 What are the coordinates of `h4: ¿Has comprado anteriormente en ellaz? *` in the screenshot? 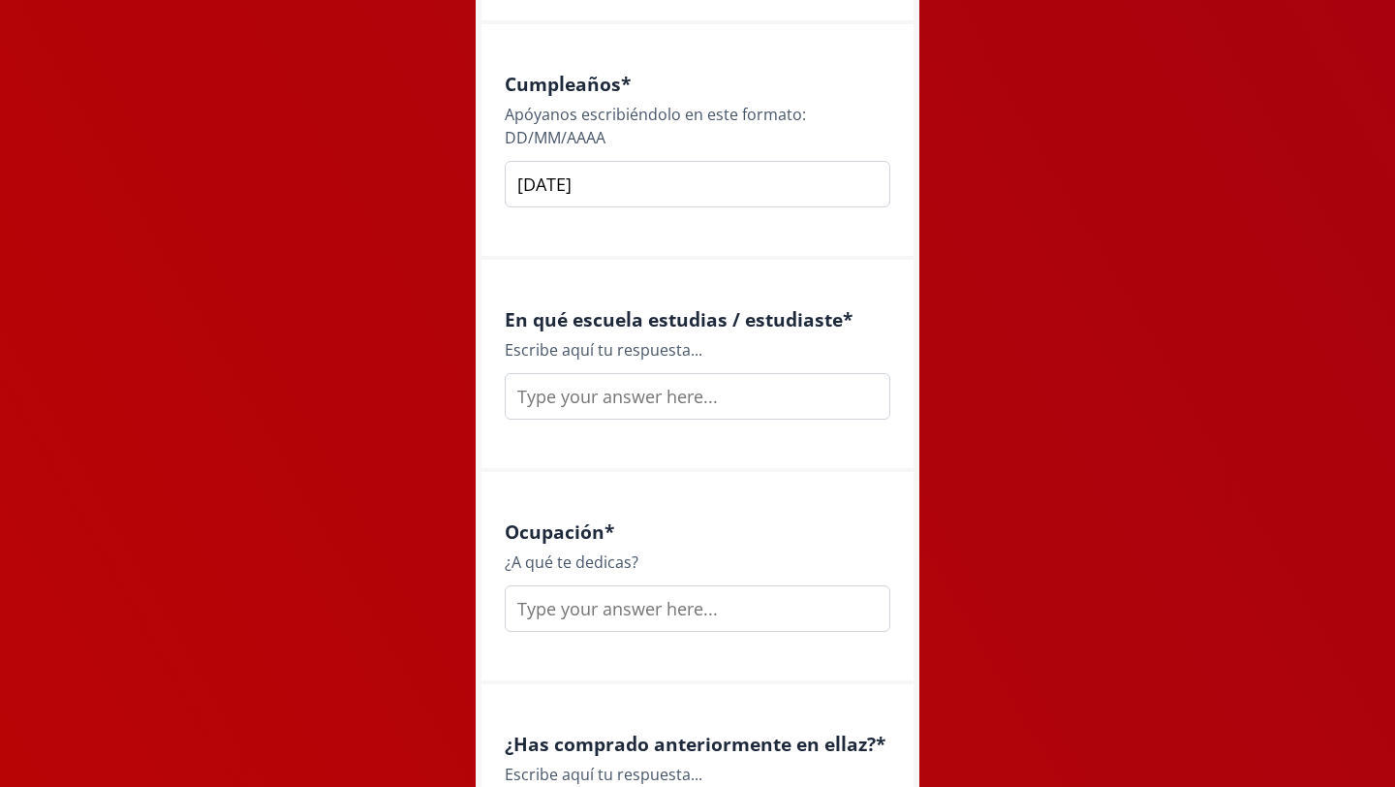 It's located at (698, 743).